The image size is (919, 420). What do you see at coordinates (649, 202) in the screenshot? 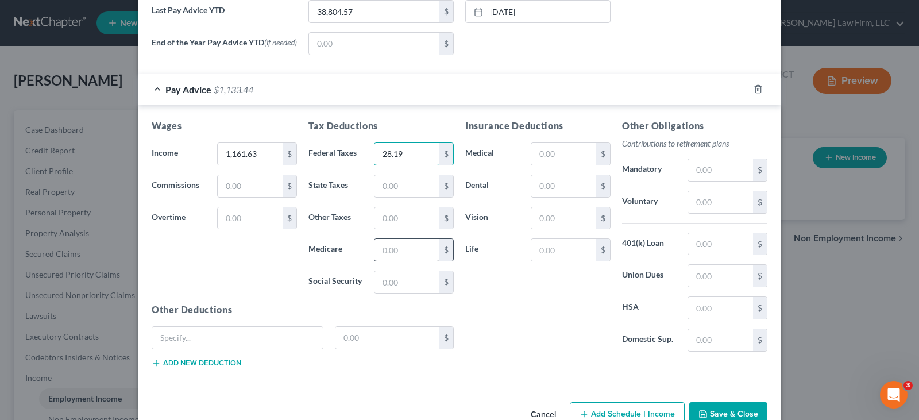
I see `label: Voluntary` at bounding box center [649, 202].